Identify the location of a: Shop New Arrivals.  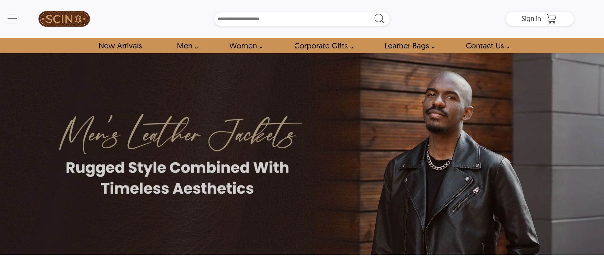
(120, 45).